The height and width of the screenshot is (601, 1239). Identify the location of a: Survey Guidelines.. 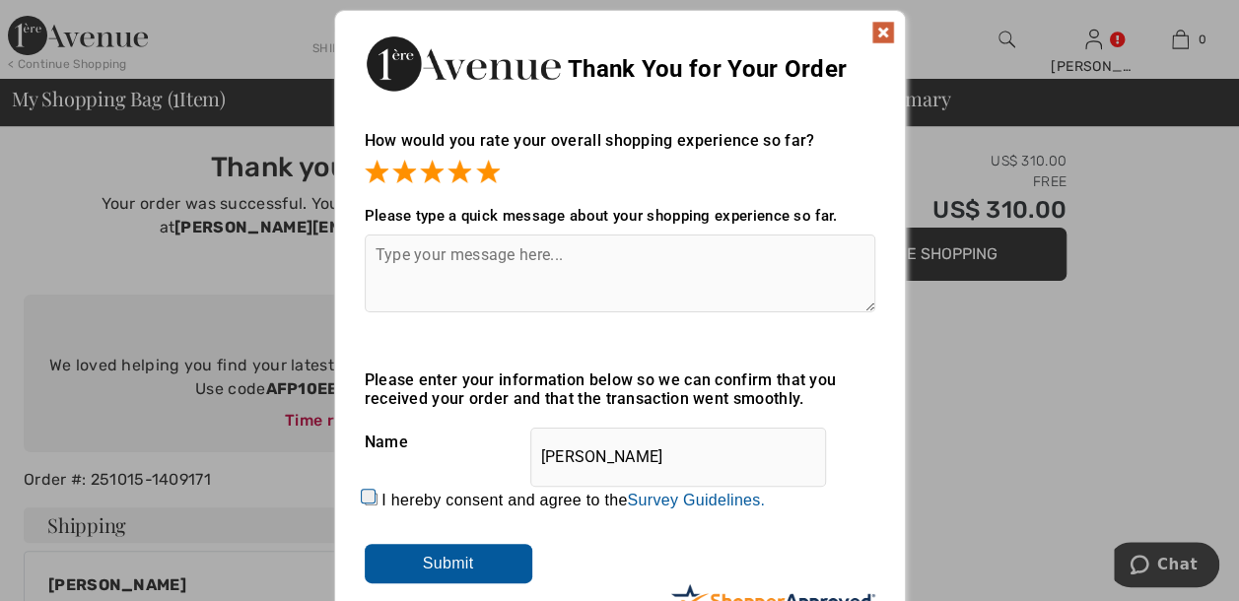
(696, 500).